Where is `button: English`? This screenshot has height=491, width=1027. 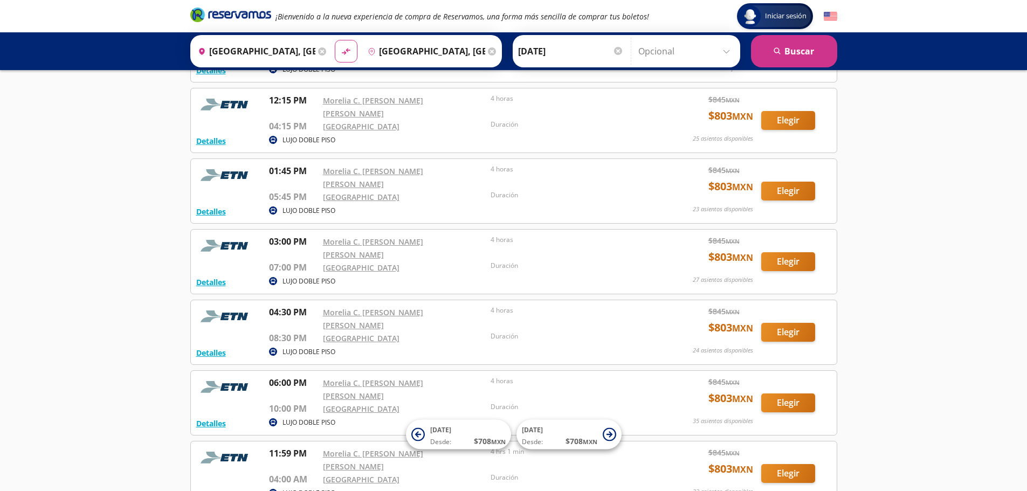
button: English is located at coordinates (831, 16).